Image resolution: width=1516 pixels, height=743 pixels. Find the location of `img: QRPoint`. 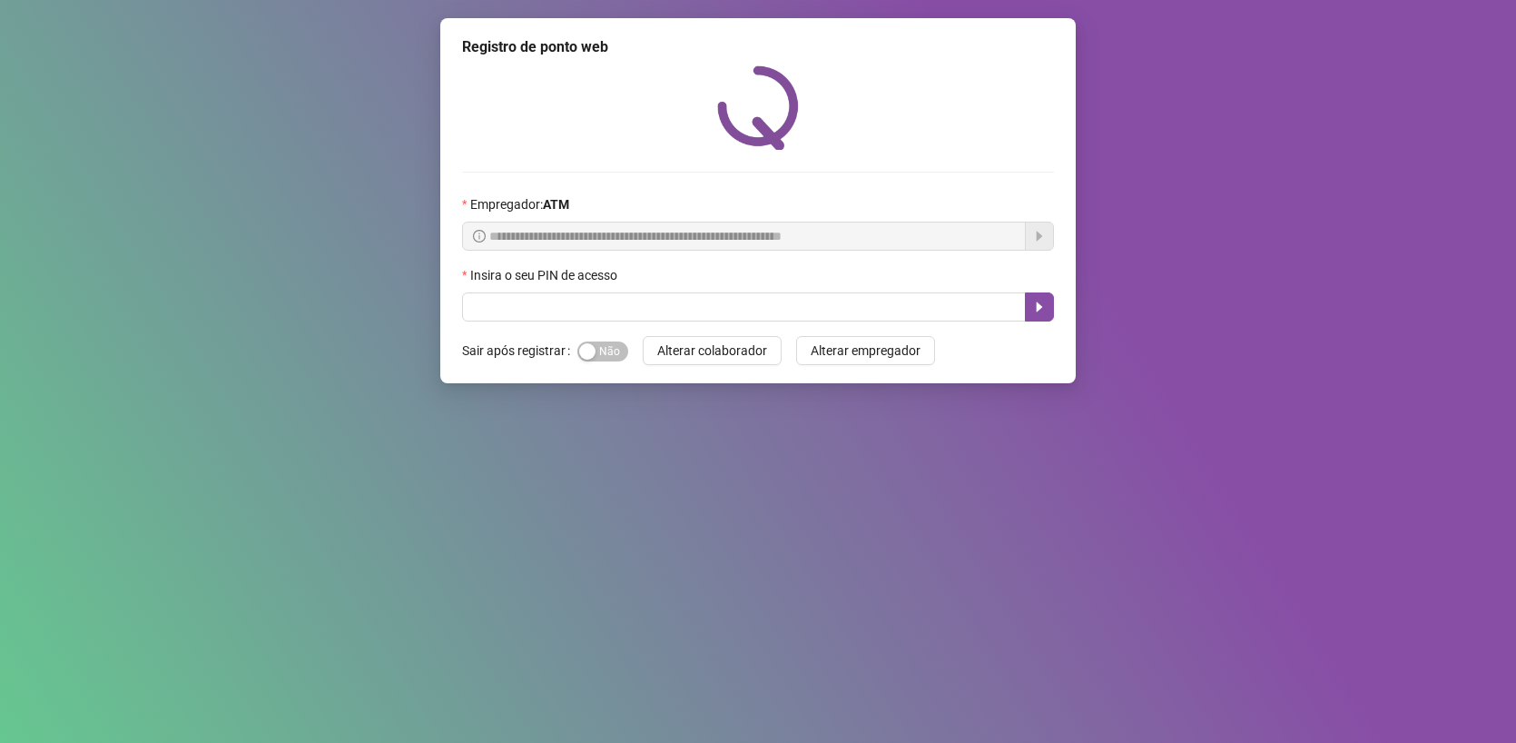

img: QRPoint is located at coordinates (758, 107).